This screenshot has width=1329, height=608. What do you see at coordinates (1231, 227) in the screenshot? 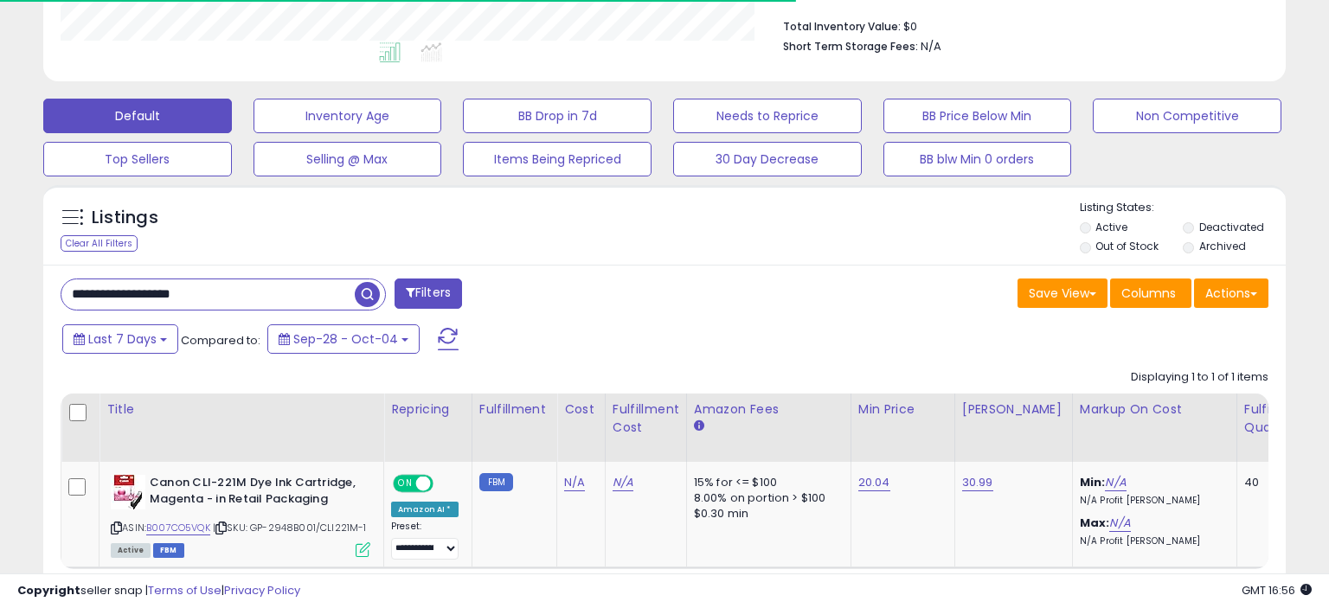
I see `label: Deactivated` at bounding box center [1231, 227].